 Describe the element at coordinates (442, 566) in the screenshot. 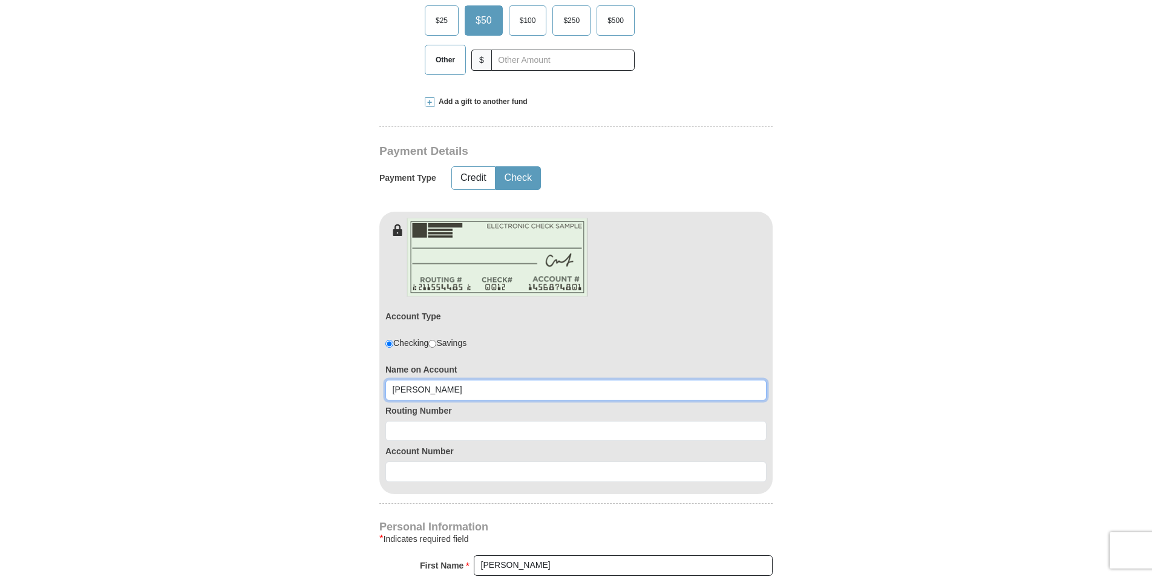

I see `strong: First Name` at that location.